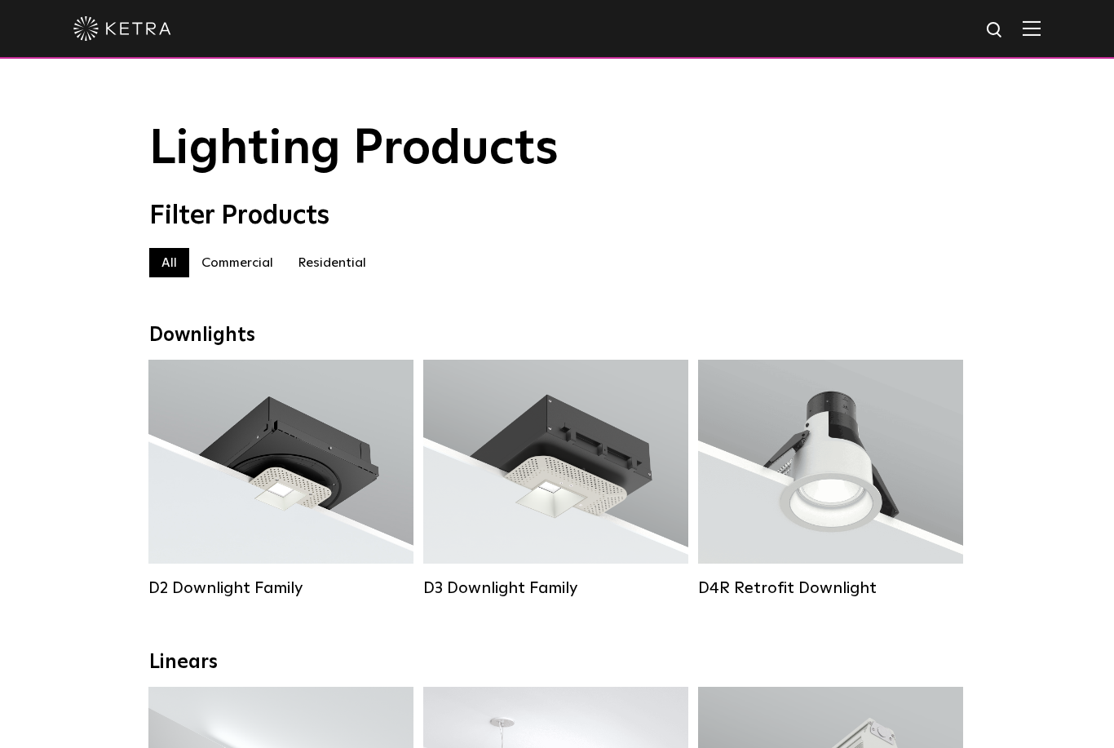  What do you see at coordinates (1031, 28) in the screenshot?
I see `img: Hamburger%20Nav.svg` at bounding box center [1031, 28].